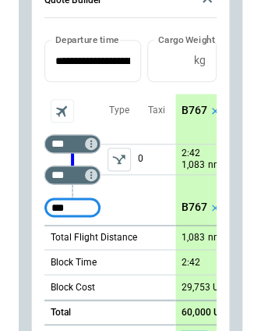 This screenshot has height=331, width=261. What do you see at coordinates (119, 159) in the screenshot?
I see `button: left aligned` at bounding box center [119, 159].